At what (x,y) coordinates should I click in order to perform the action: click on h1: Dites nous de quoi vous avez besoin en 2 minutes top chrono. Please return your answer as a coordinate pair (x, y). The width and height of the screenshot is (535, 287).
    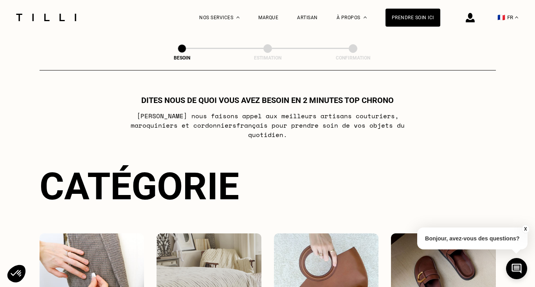
    Looking at the image, I should click on (267, 100).